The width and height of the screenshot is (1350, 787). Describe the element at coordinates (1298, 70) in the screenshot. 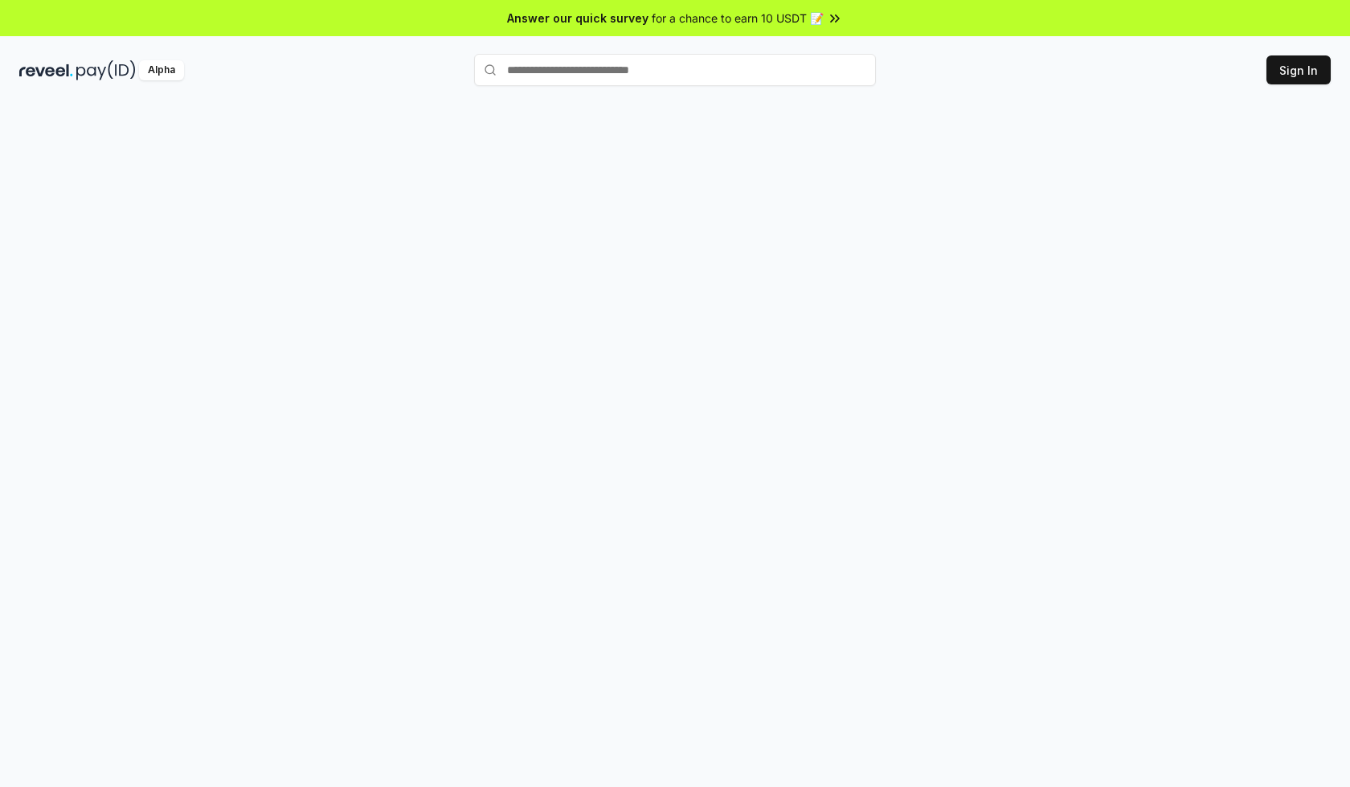

I see `button: Sign In` at that location.